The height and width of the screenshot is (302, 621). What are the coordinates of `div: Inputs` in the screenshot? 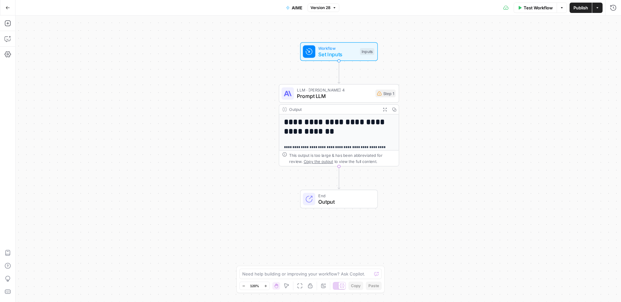 It's located at (367, 52).